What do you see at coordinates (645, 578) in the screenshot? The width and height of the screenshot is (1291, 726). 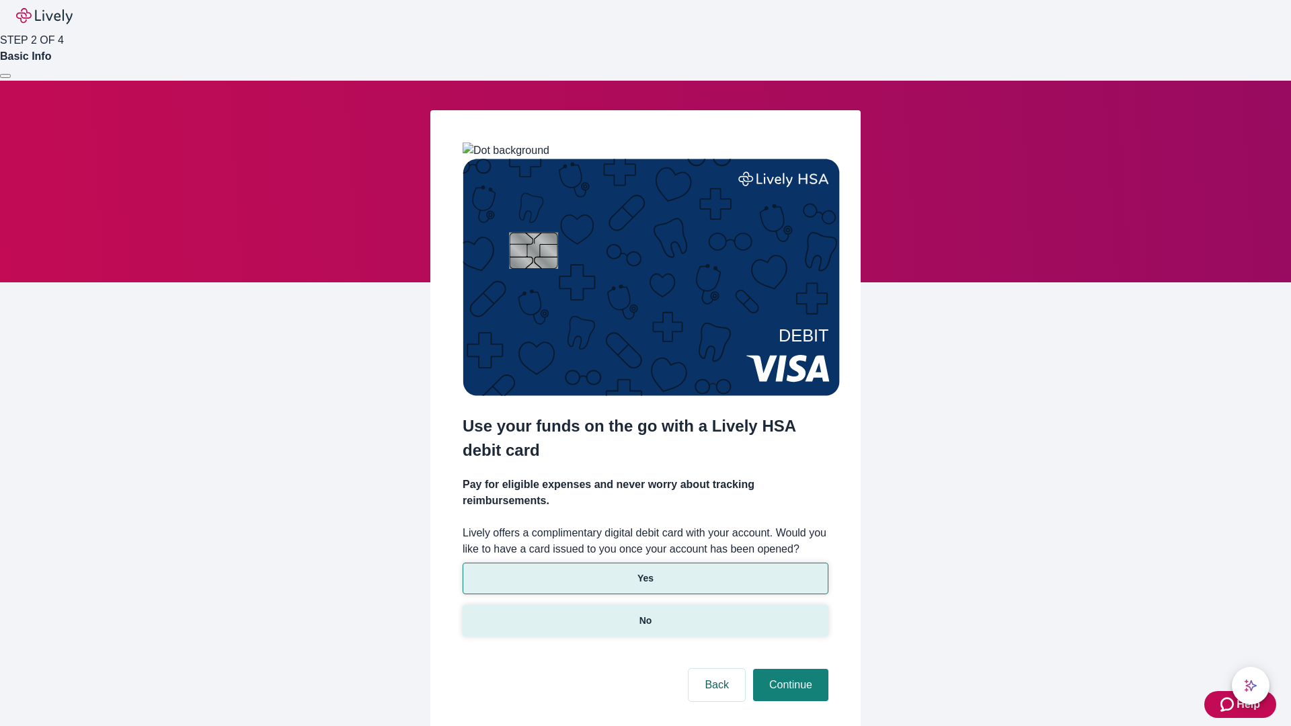 I see `button: Yes` at bounding box center [645, 578].